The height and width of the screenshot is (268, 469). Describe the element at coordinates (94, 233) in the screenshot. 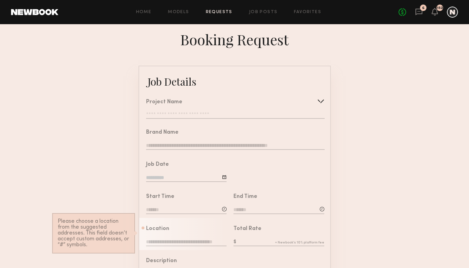

I see `div: Please choose a location from the suggested addresses. This field doesn’t accept custom addresses...` at that location.